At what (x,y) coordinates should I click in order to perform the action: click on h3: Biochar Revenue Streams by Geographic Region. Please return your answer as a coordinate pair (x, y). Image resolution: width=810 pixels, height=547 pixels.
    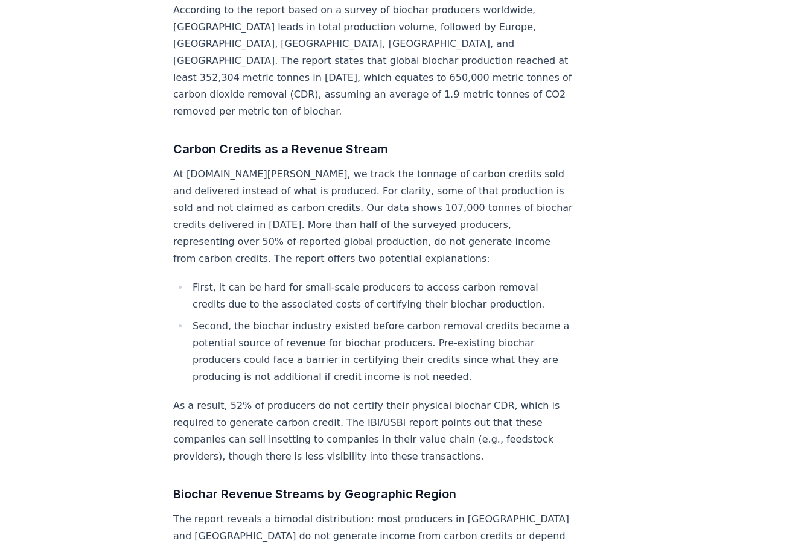
    Looking at the image, I should click on (373, 494).